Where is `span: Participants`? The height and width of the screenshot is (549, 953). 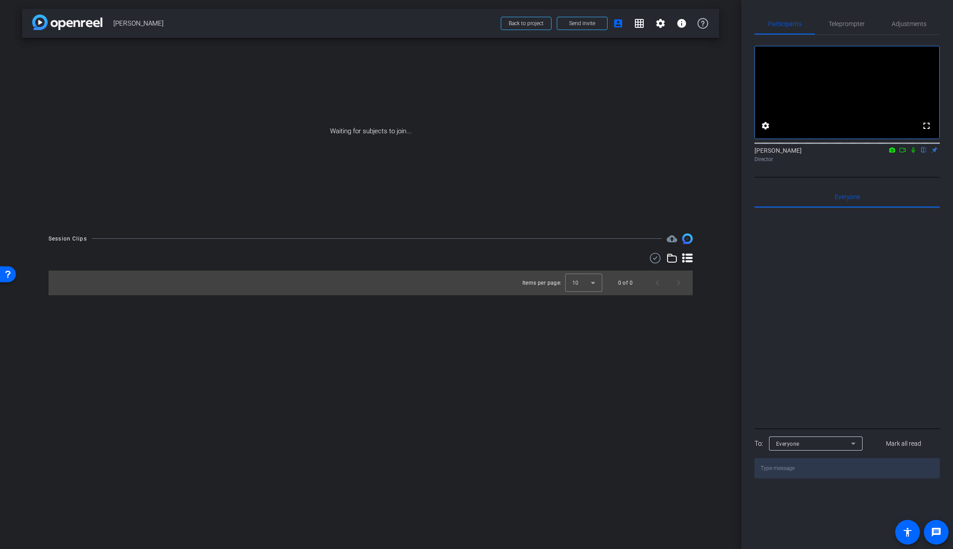
span: Participants is located at coordinates (785, 24).